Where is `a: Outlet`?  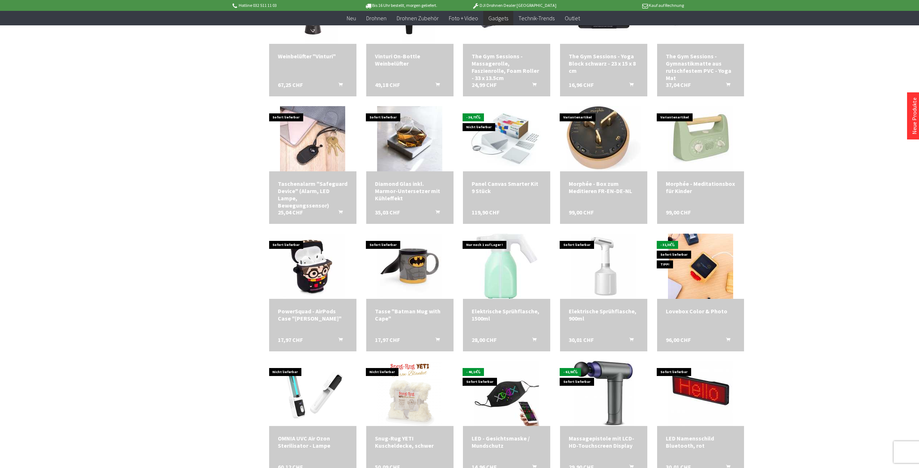 a: Outlet is located at coordinates (572, 18).